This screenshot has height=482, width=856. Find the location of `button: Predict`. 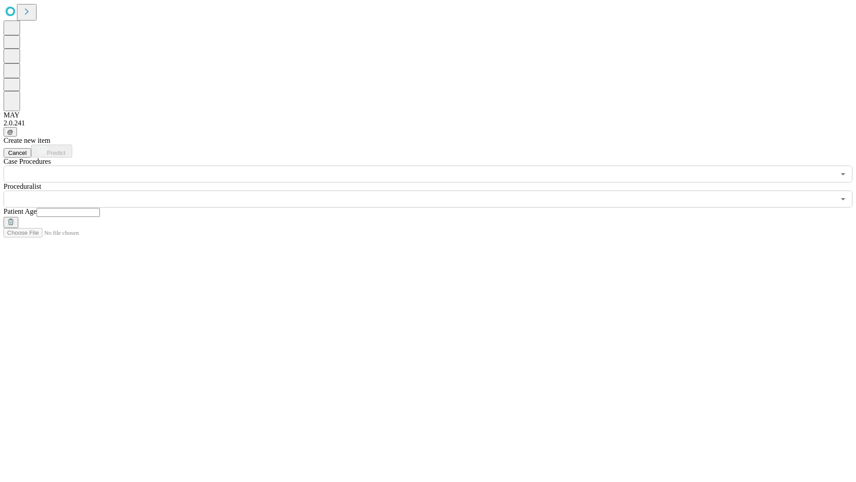

button: Predict is located at coordinates (52, 151).